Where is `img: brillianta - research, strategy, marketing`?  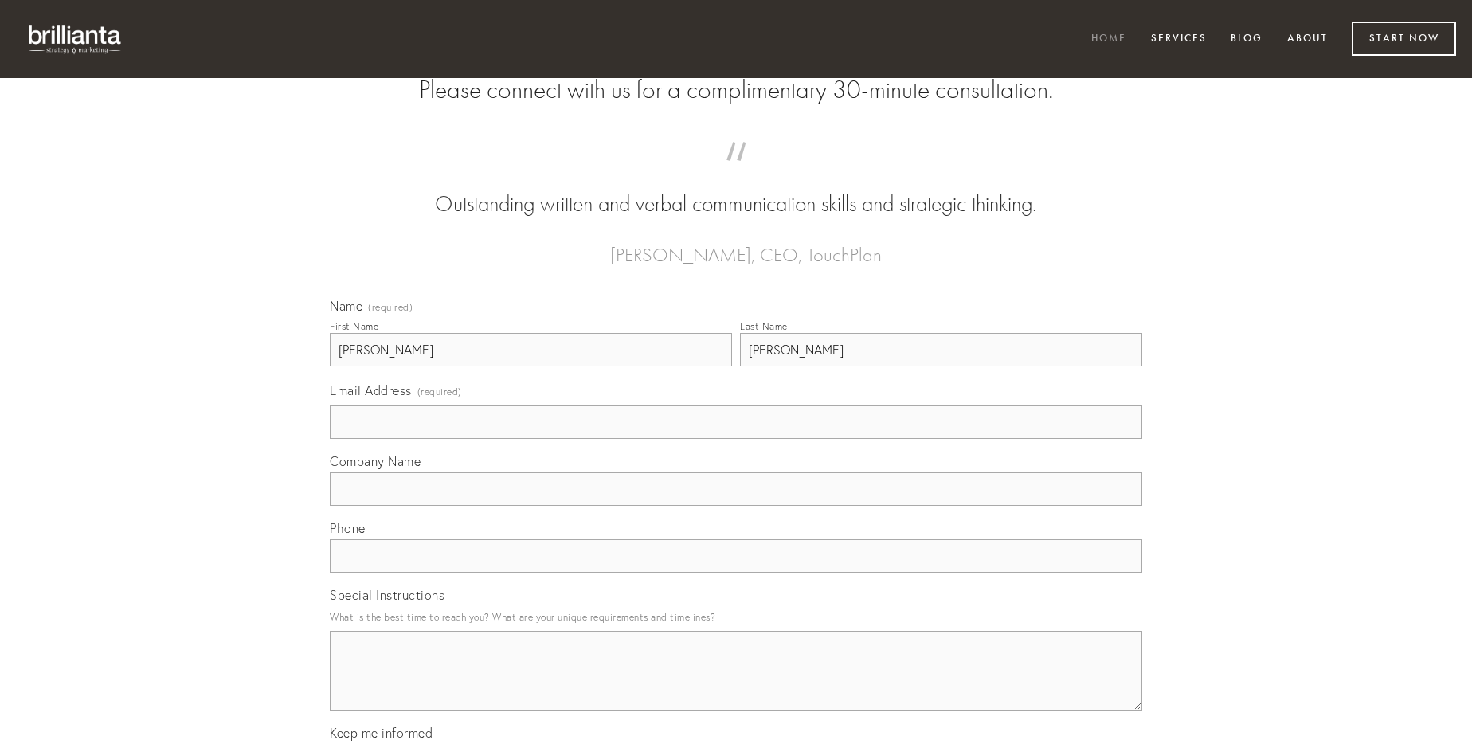 img: brillianta - research, strategy, marketing is located at coordinates (76, 39).